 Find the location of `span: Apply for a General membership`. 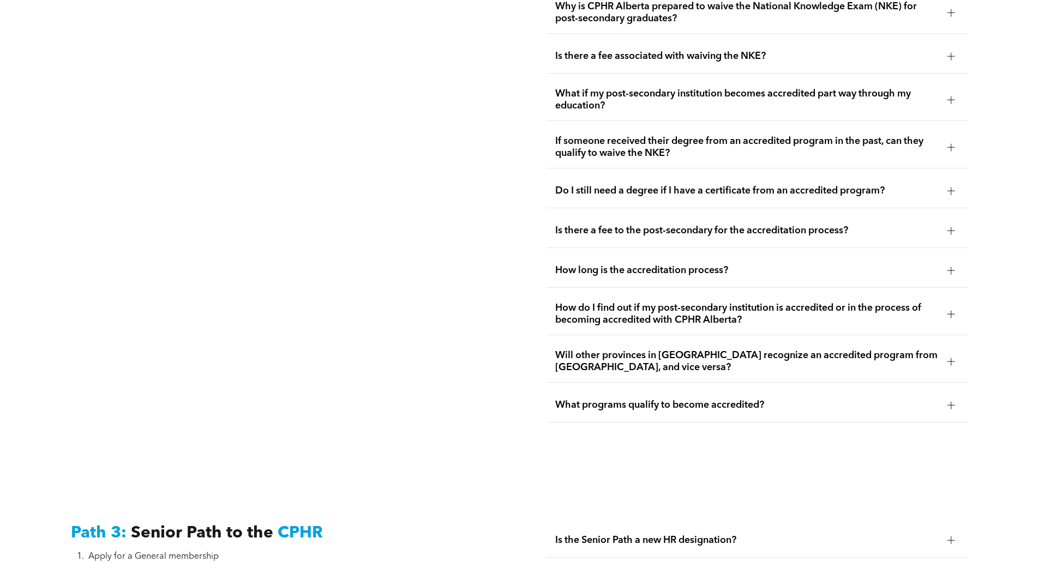

span: Apply for a General membership is located at coordinates (153, 557).